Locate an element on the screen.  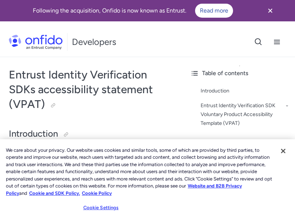
a: More information about our cookie policy., opens in a new tab is located at coordinates (124, 190).